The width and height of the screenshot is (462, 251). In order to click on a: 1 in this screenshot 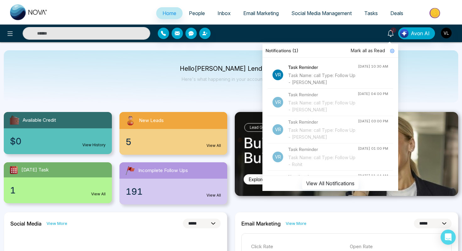, I will do `click(391, 33)`.